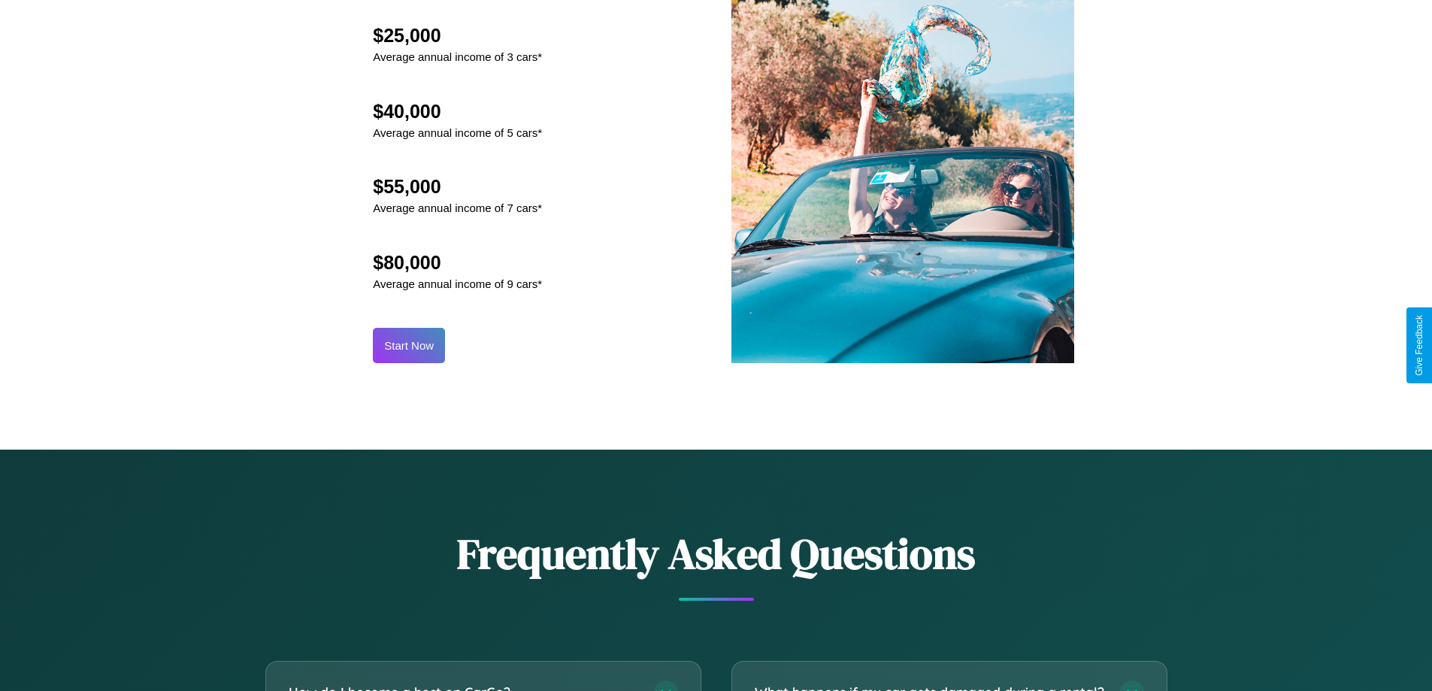 This screenshot has width=1432, height=691. Describe the element at coordinates (457, 208) in the screenshot. I see `p: Average annual income of 7 cars*` at that location.